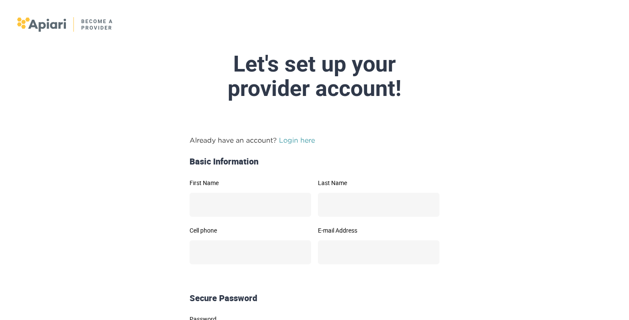  Describe the element at coordinates (65, 24) in the screenshot. I see `img: logo` at that location.